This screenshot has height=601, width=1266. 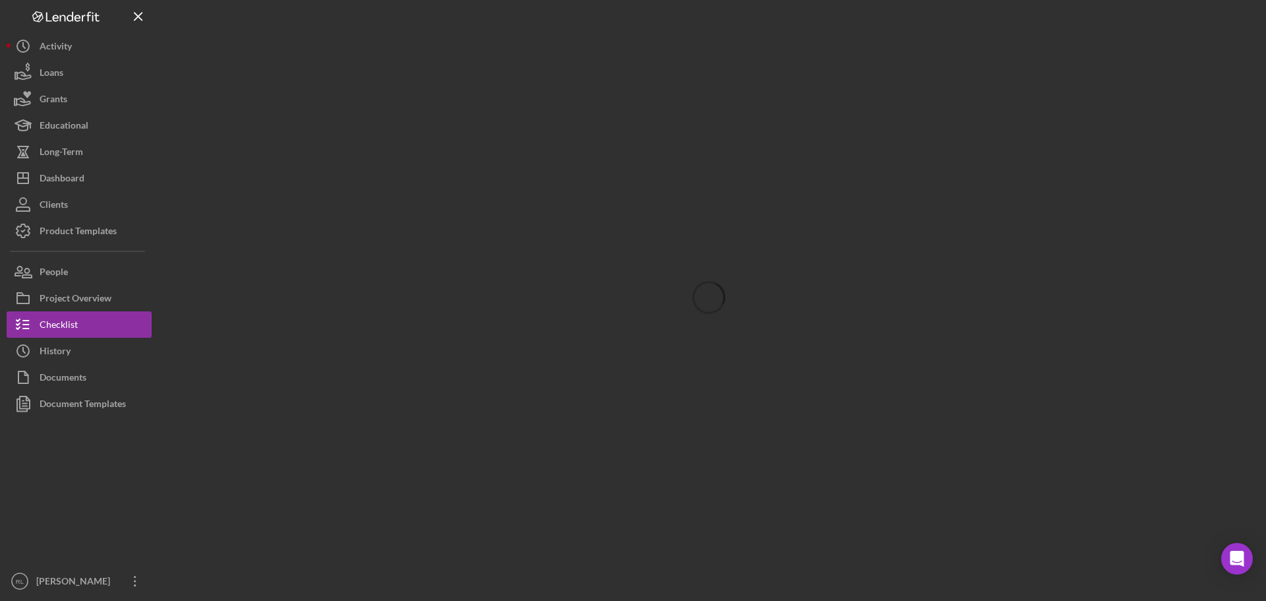 I want to click on div: History, so click(x=55, y=352).